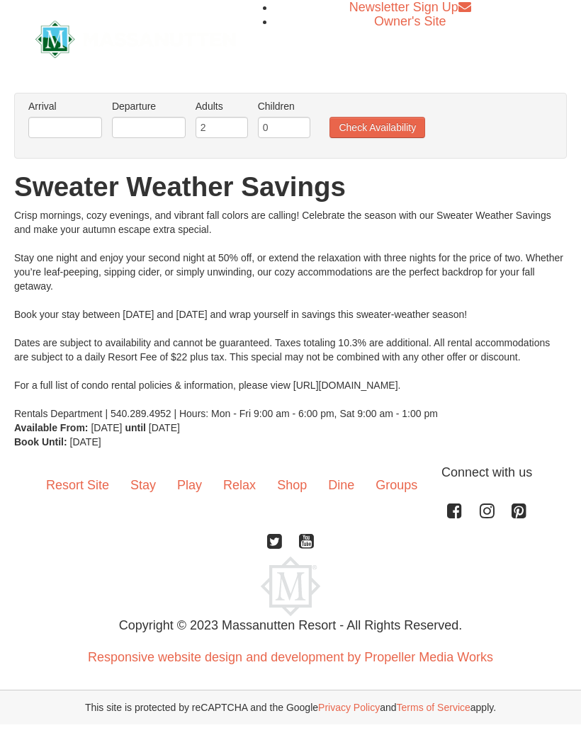 Image resolution: width=581 pixels, height=740 pixels. I want to click on a: Play, so click(189, 485).